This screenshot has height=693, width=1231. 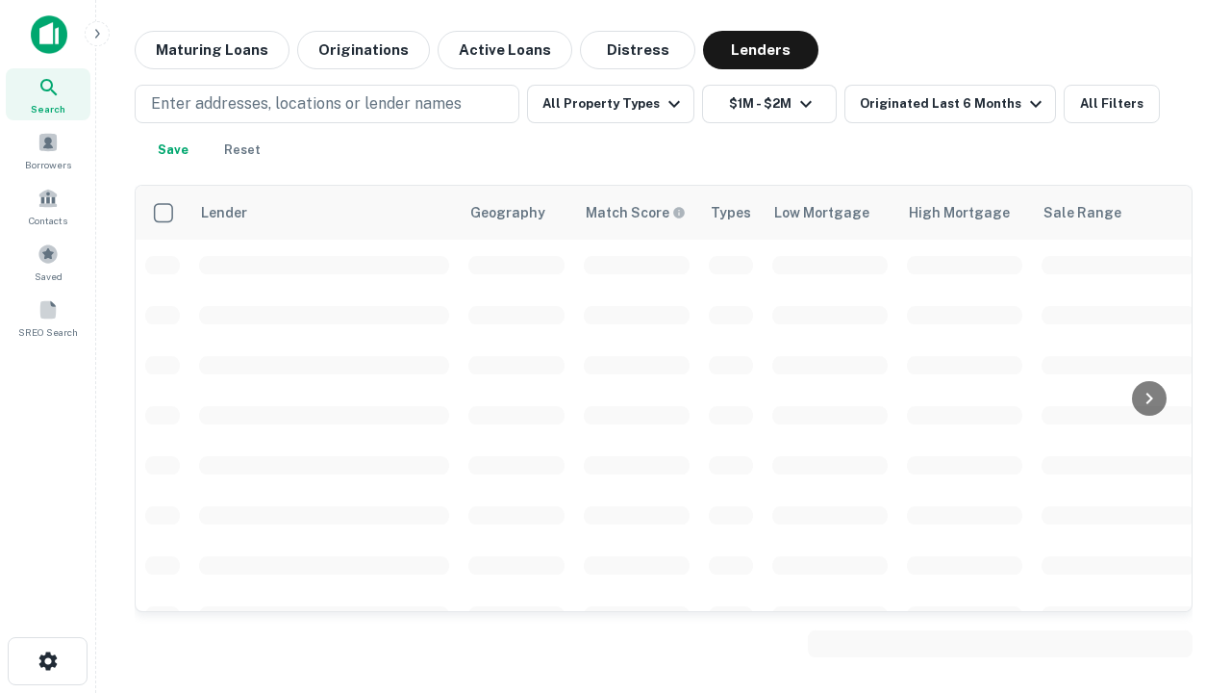 I want to click on img: capitalize-icon.png, so click(x=49, y=35).